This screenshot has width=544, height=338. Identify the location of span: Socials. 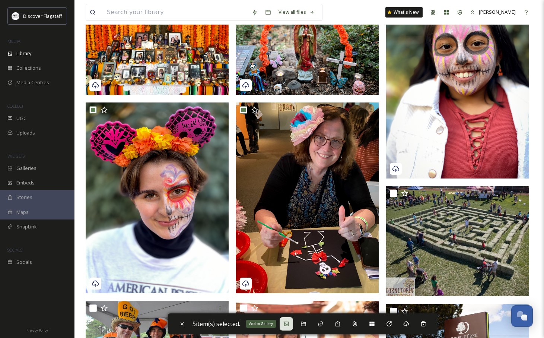
(24, 262).